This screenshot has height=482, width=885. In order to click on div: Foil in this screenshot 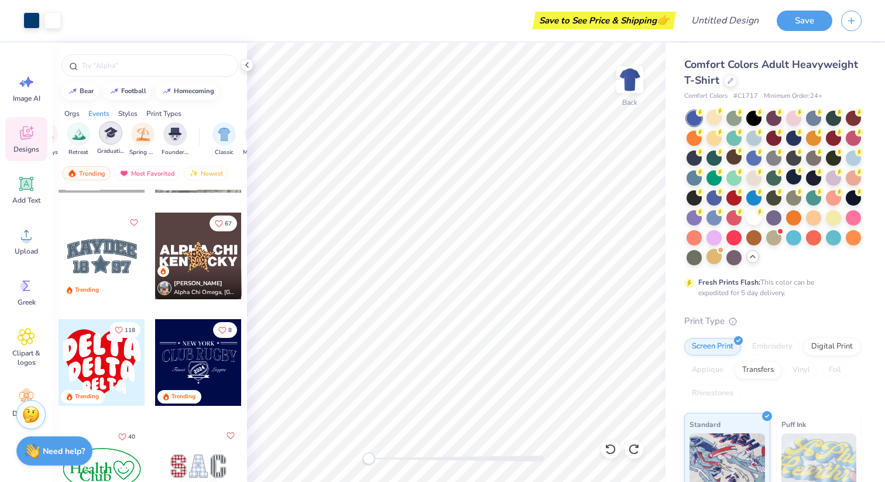, I will do `click(835, 370)`.